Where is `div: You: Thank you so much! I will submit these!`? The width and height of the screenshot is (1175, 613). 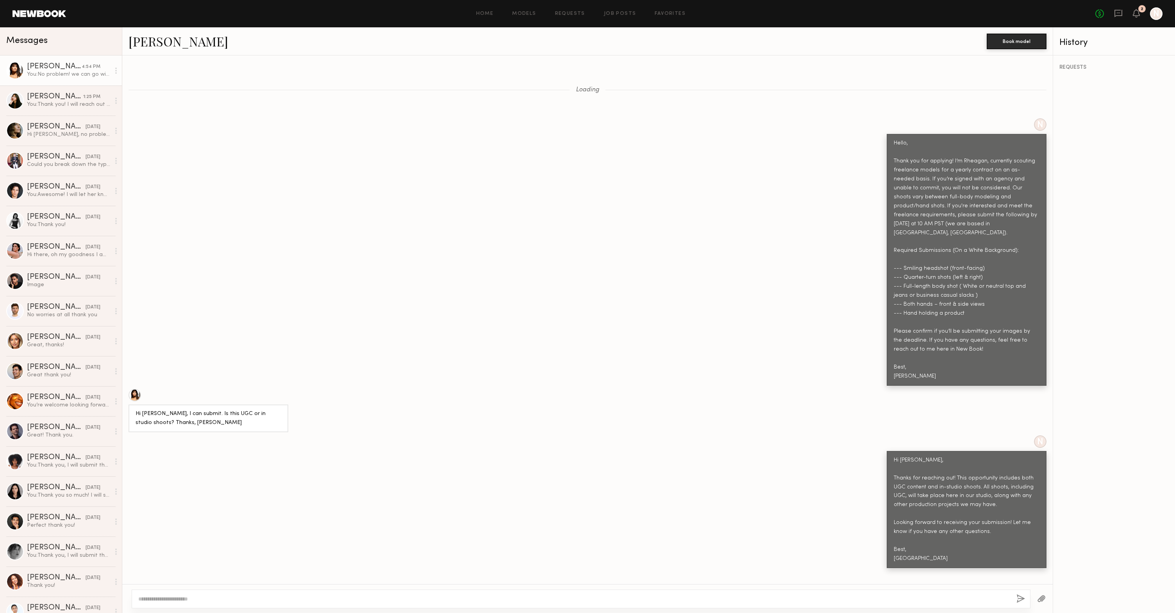 div: You: Thank you so much! I will submit these! is located at coordinates (68, 495).